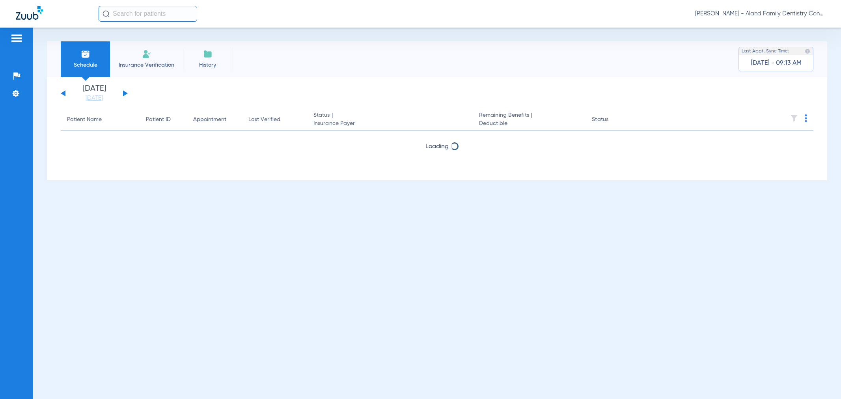 This screenshot has height=399, width=841. Describe the element at coordinates (529, 123) in the screenshot. I see `span: Deductible` at that location.